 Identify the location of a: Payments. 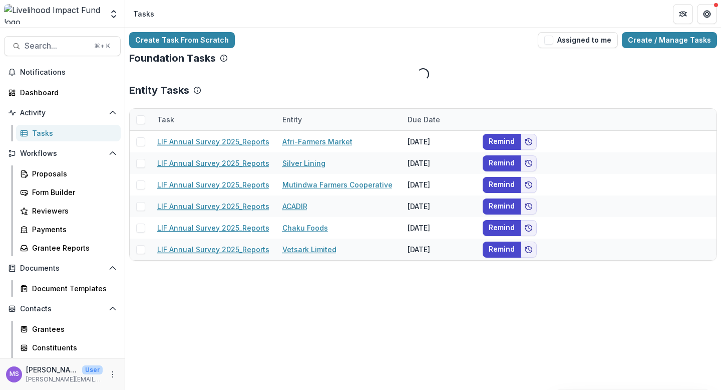
(68, 229).